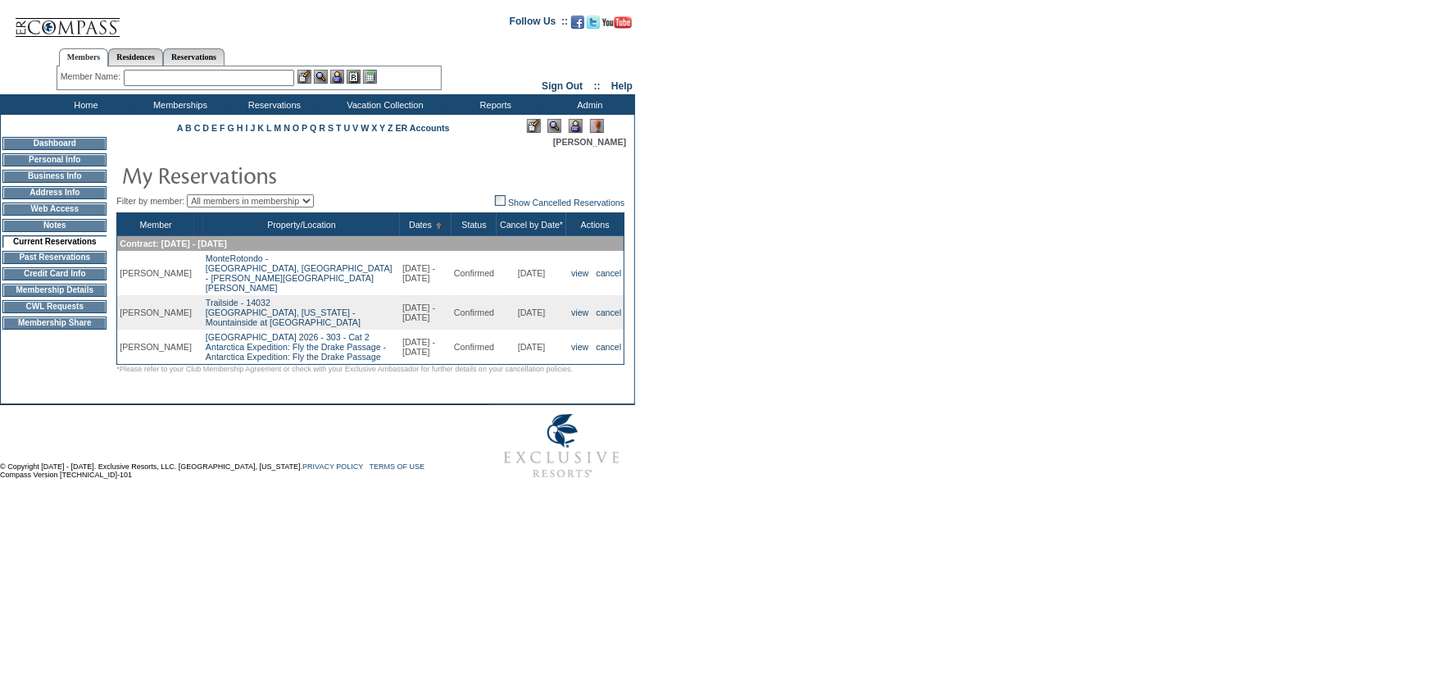 This screenshot has height=679, width=1430. Describe the element at coordinates (560, 202) in the screenshot. I see `a: Show Cancelled Reservations` at that location.